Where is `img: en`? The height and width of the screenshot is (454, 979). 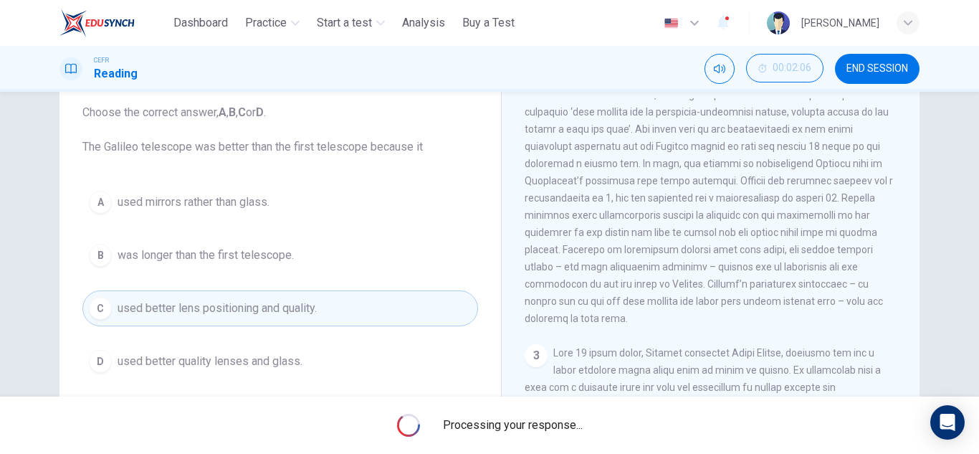
img: en is located at coordinates (671, 23).